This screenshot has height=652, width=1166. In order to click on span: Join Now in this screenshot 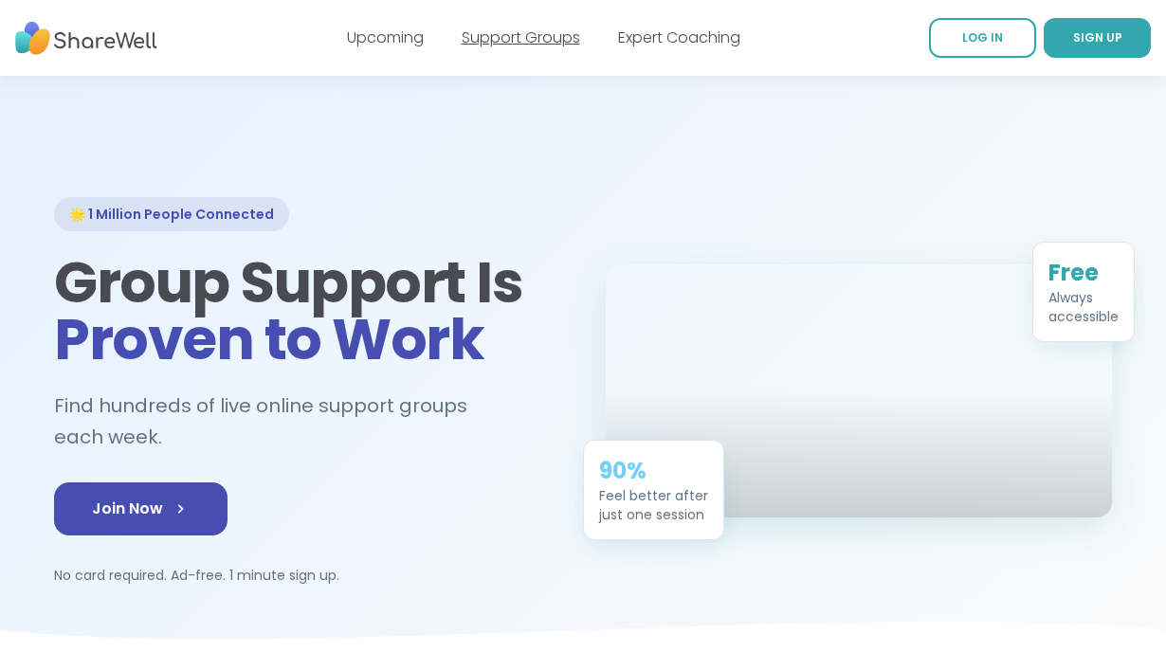, I will do `click(140, 509)`.